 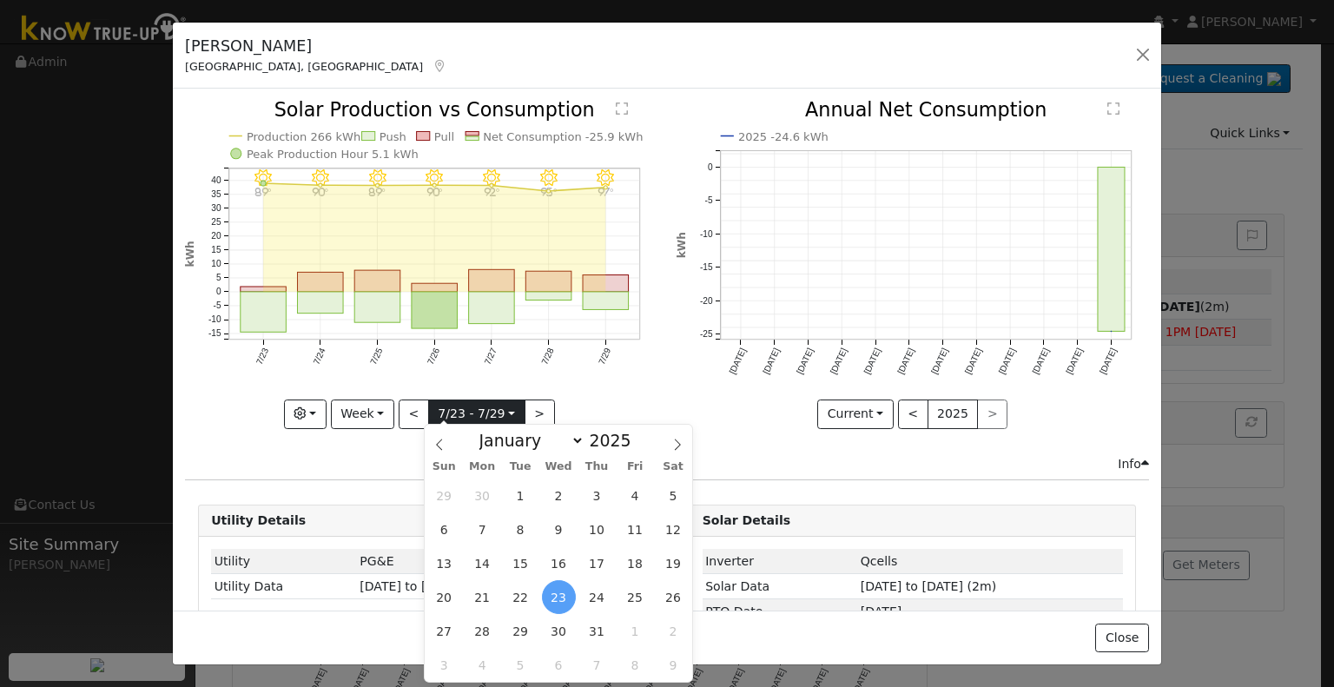 What do you see at coordinates (596, 596) in the screenshot?
I see `span: July 24, 2025` at bounding box center [596, 596].